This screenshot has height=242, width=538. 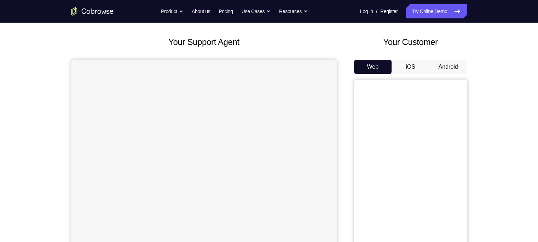 What do you see at coordinates (436, 11) in the screenshot?
I see `a: Try Online Demo` at bounding box center [436, 11].